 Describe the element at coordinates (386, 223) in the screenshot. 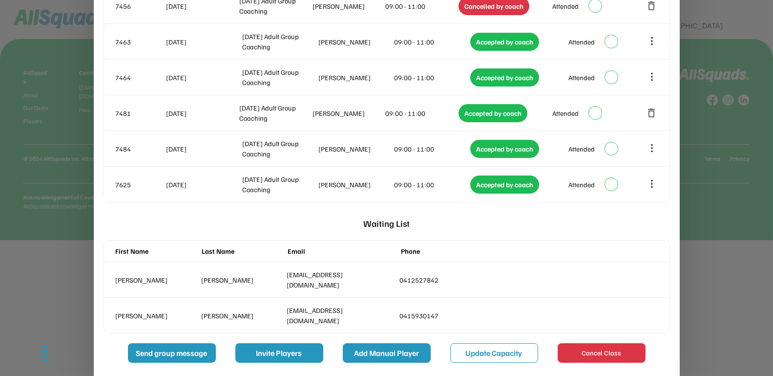

I see `div: Waiting List` at that location.